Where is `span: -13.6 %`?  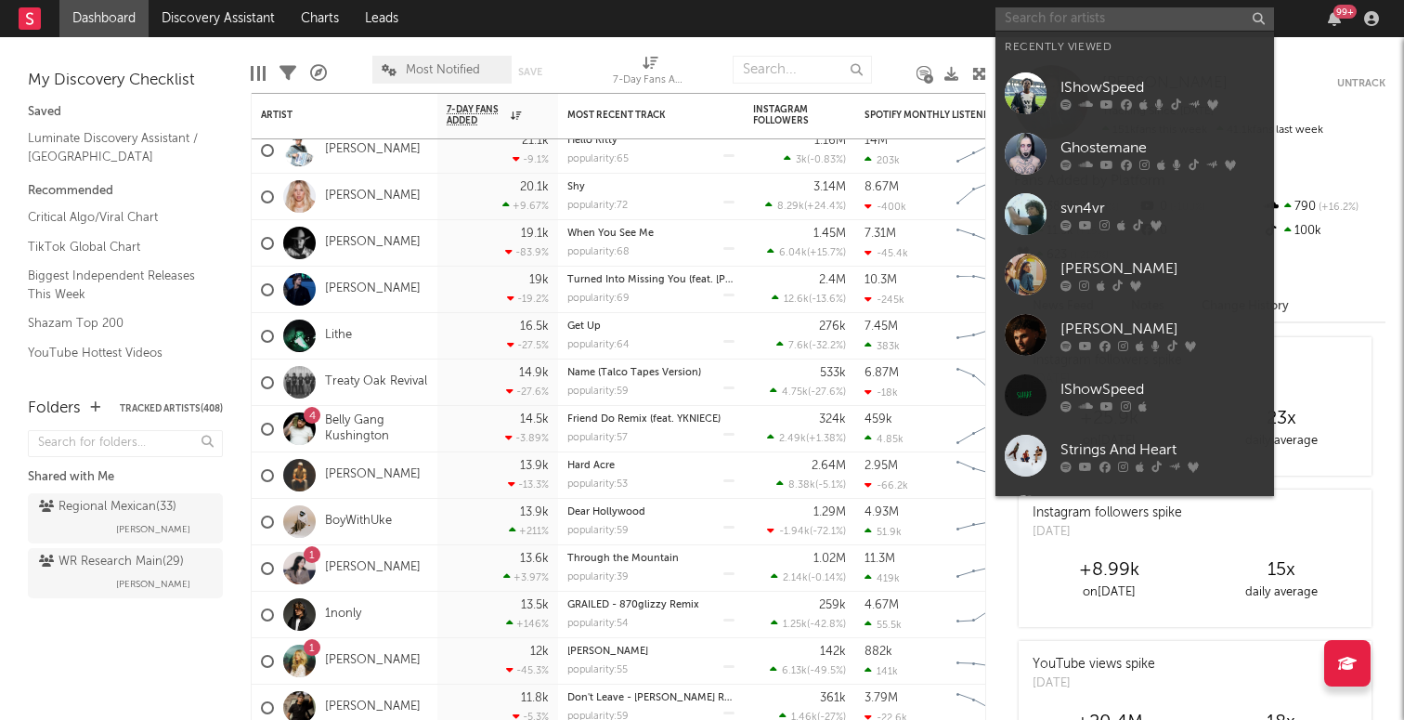
span: -13.6 % is located at coordinates (827, 299).